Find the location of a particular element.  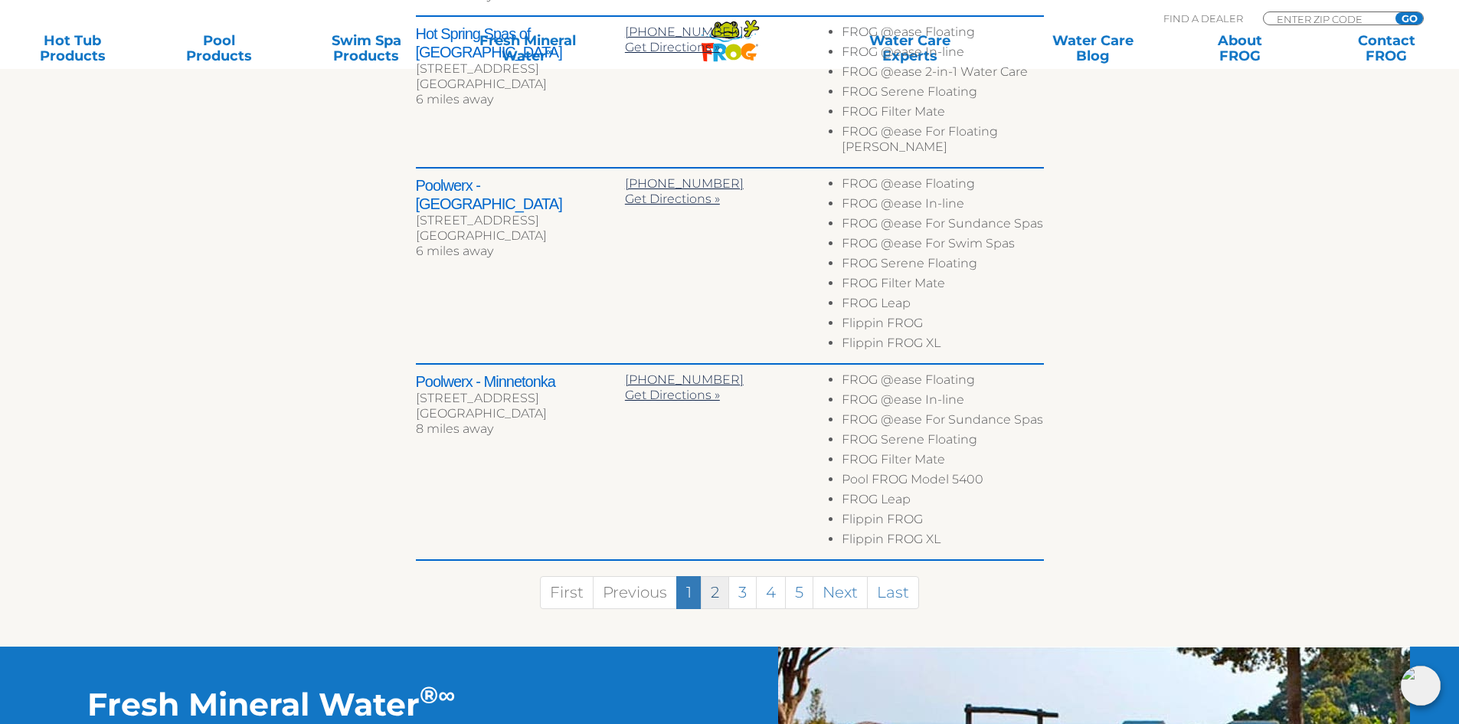

a: Next is located at coordinates (840, 592).